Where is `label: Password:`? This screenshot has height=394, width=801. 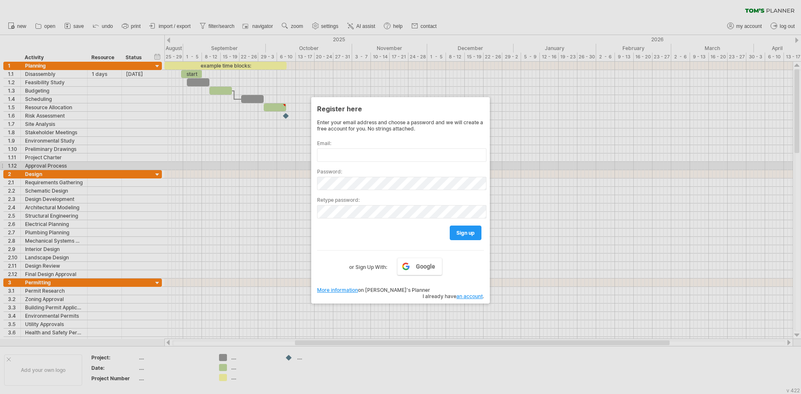 label: Password: is located at coordinates (401, 172).